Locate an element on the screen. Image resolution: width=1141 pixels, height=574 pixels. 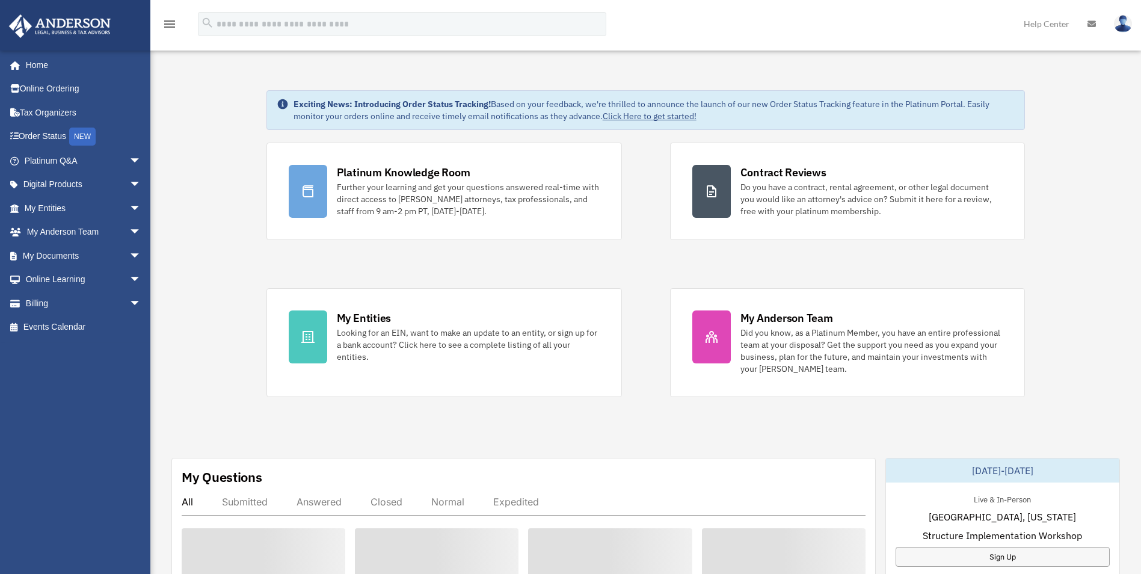
a: Digital Productsarrow_drop_down is located at coordinates (84, 185).